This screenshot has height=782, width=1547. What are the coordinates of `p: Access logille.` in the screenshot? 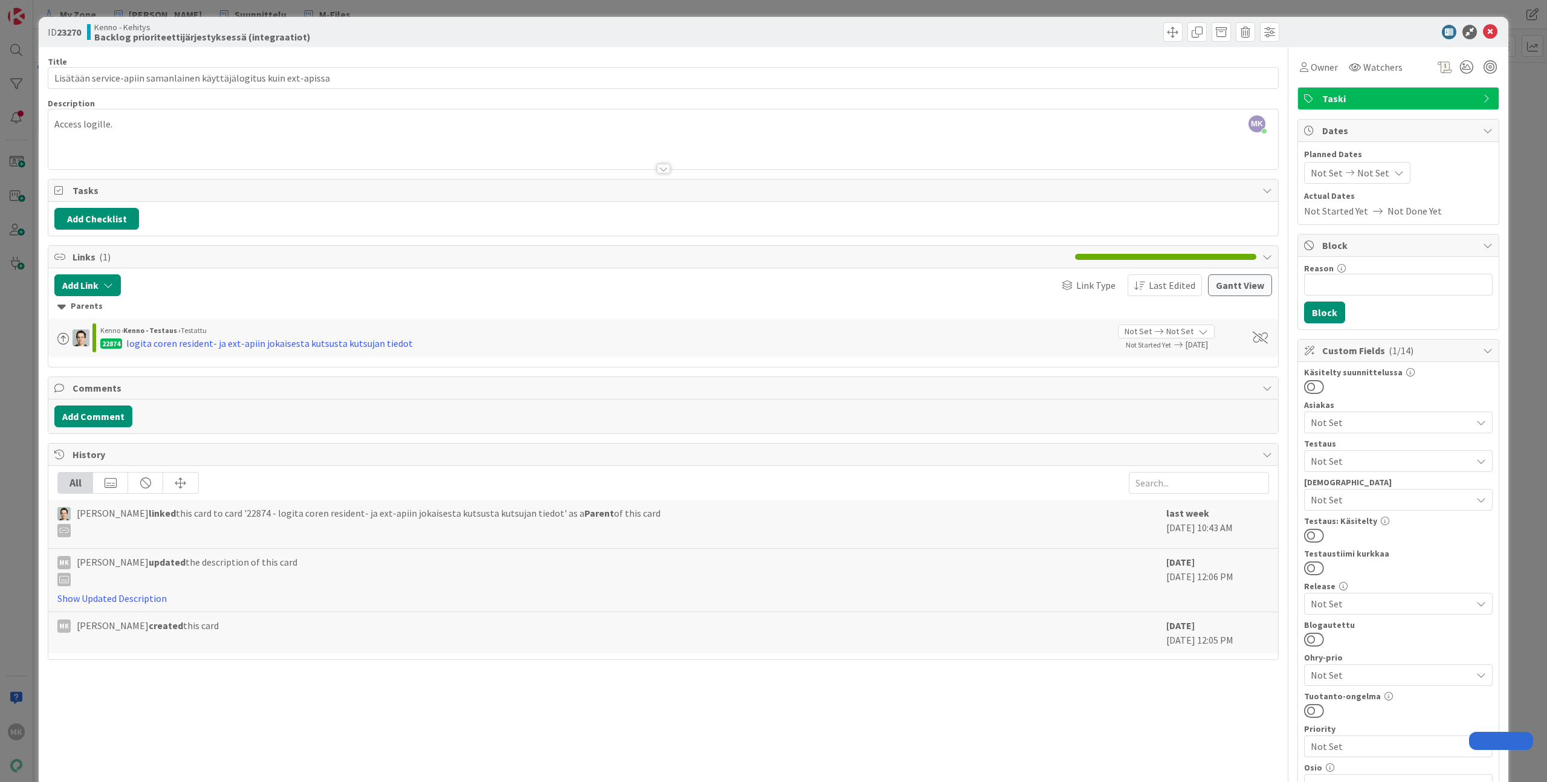 It's located at (663, 124).